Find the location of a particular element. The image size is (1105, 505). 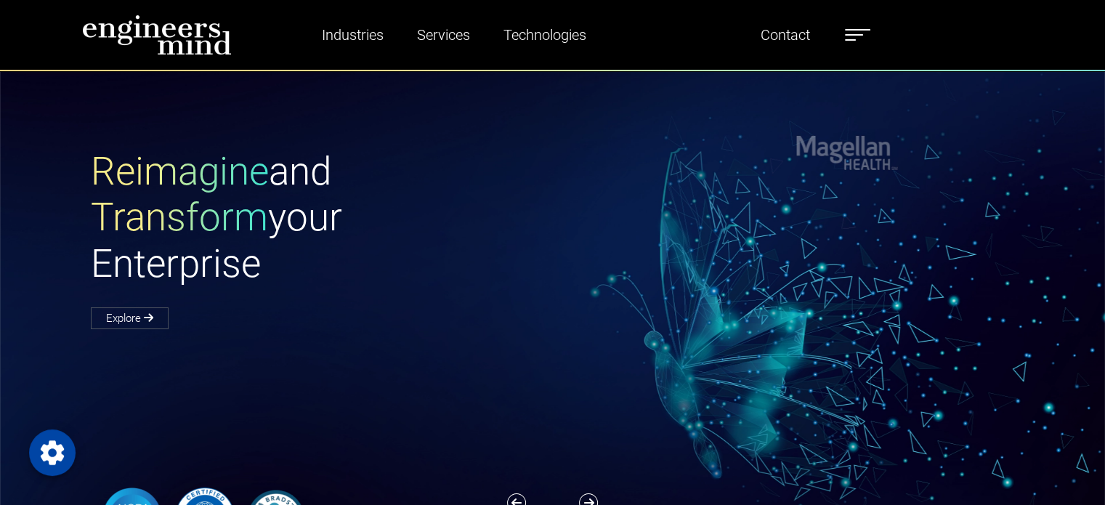

span: Transform is located at coordinates (179, 217).